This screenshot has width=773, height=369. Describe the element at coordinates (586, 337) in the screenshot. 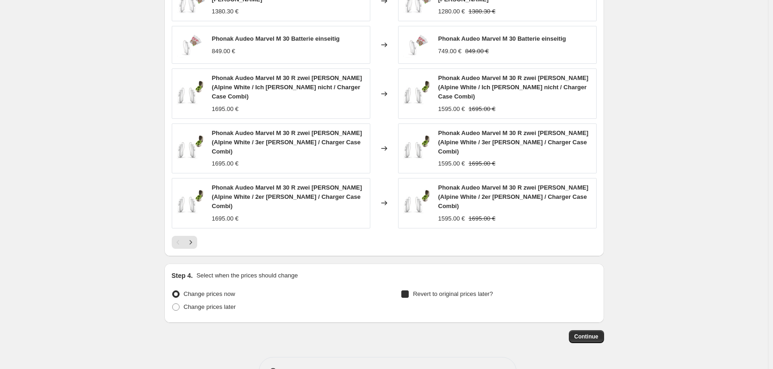

I see `button: Continue` at that location.